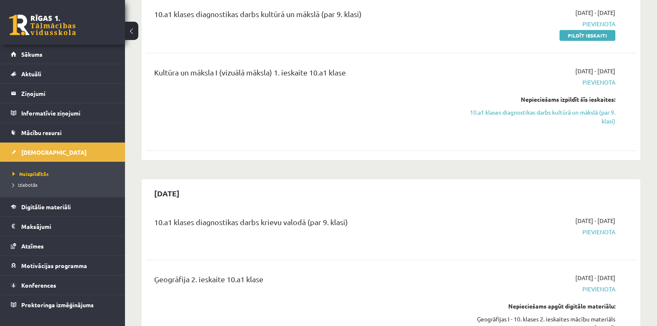  Describe the element at coordinates (63, 266) in the screenshot. I see `a: Motivācijas programma` at that location.